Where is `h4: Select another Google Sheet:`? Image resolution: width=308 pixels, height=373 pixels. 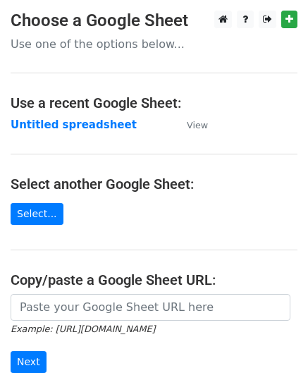 h4: Select another Google Sheet: is located at coordinates (154, 184).